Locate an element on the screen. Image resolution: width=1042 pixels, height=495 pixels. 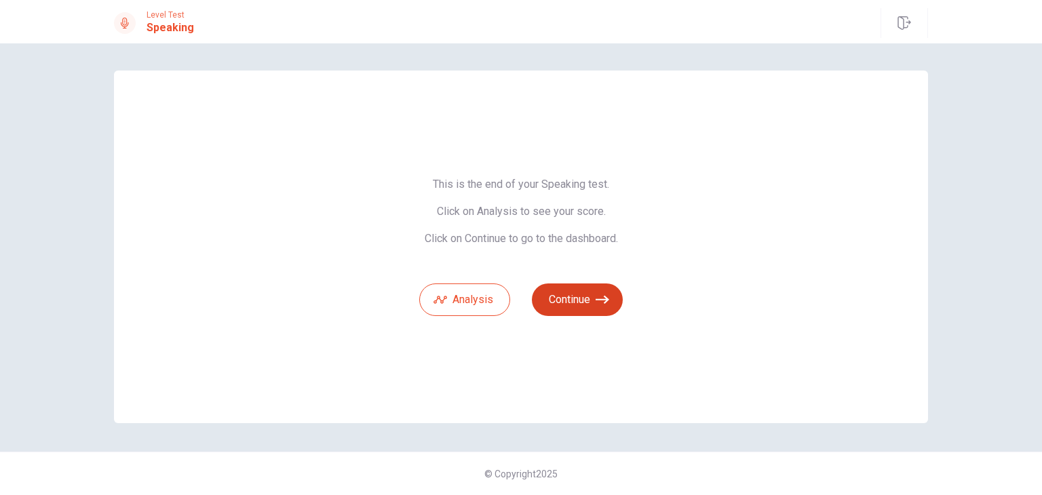
button: Analysis is located at coordinates (465, 300).